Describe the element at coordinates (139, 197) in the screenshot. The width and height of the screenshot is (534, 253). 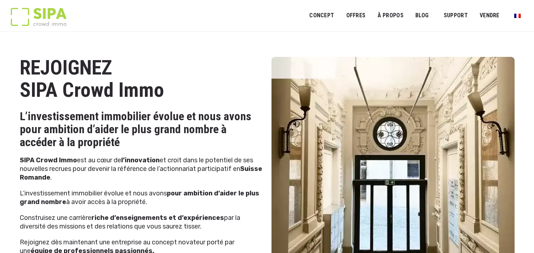
I see `strong: pour ambition d’aider le plus grand nombre` at that location.